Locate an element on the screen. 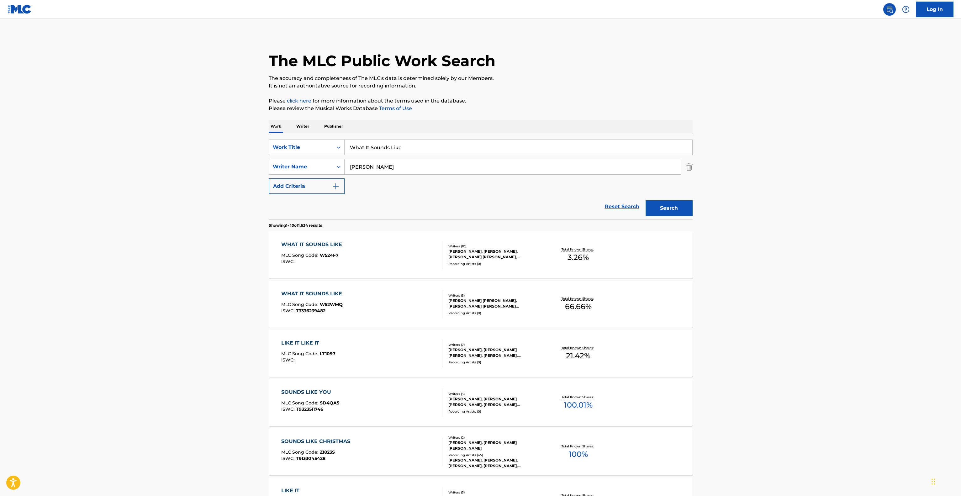 Image resolution: width=961 pixels, height=496 pixels. span: Z1823S is located at coordinates (327, 452).